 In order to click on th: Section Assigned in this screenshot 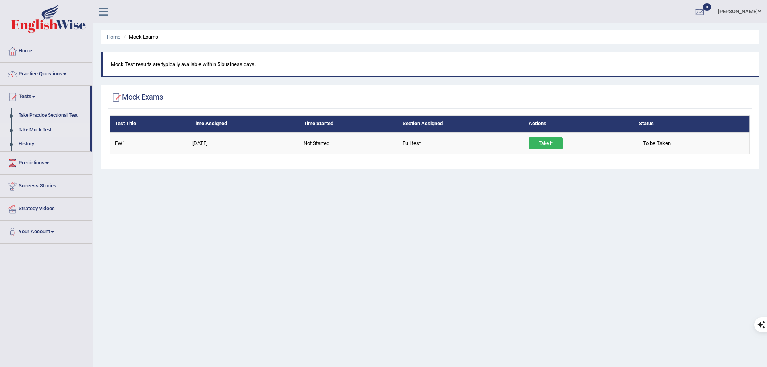, I will do `click(461, 124)`.